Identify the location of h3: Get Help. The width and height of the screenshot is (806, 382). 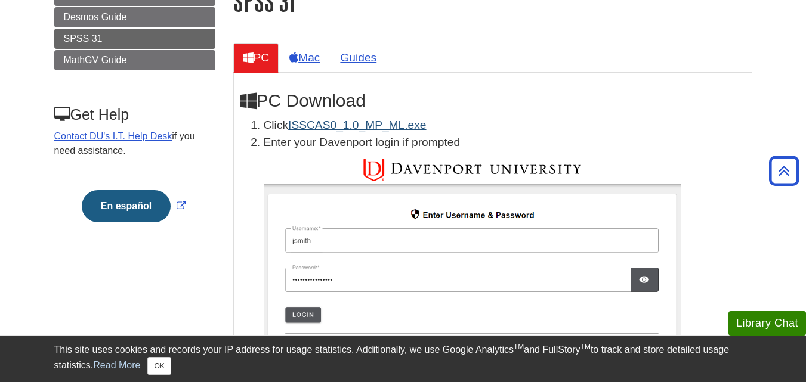
(134, 115).